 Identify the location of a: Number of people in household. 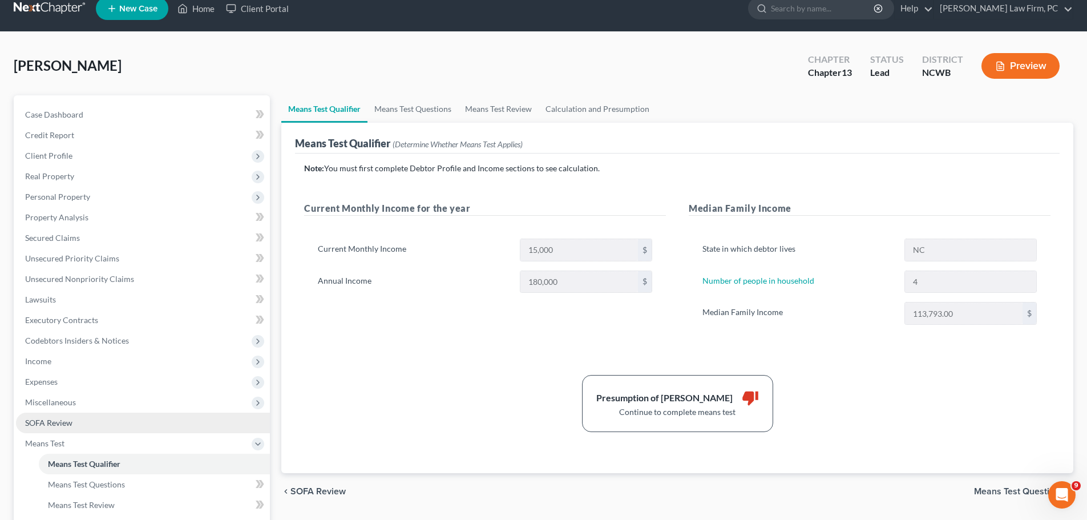
(758, 280).